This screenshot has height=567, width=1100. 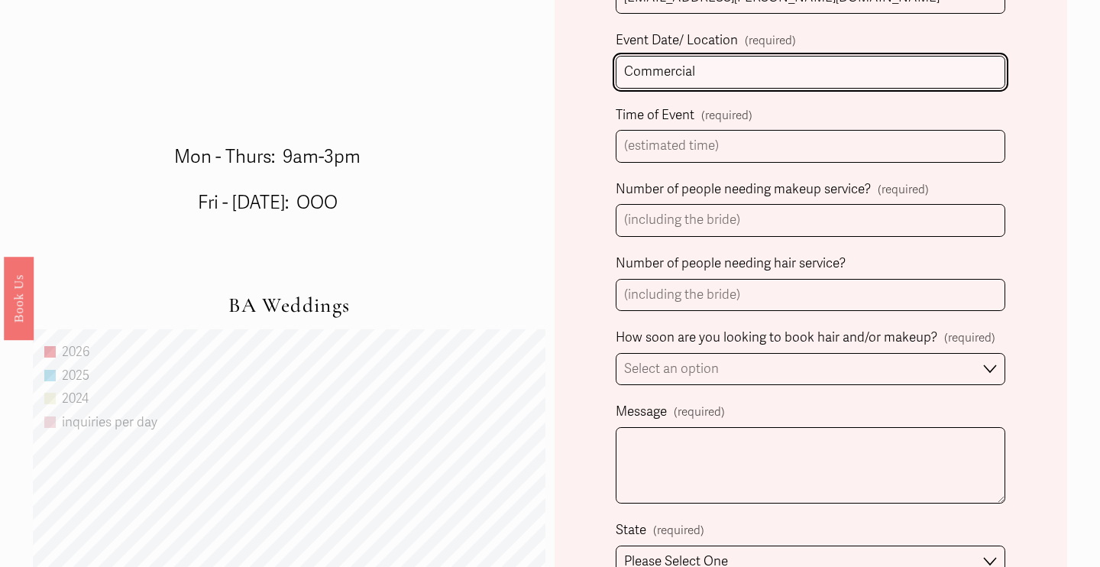 What do you see at coordinates (677, 40) in the screenshot?
I see `span: Event Date/ Location` at bounding box center [677, 40].